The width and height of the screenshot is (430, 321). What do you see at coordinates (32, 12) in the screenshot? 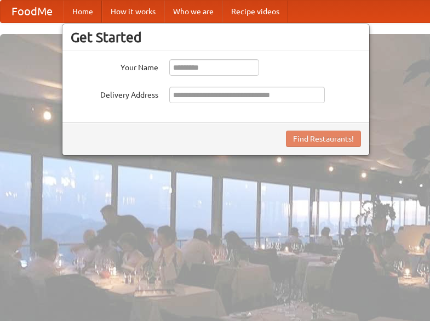
I see `a: FoodMe` at bounding box center [32, 12].